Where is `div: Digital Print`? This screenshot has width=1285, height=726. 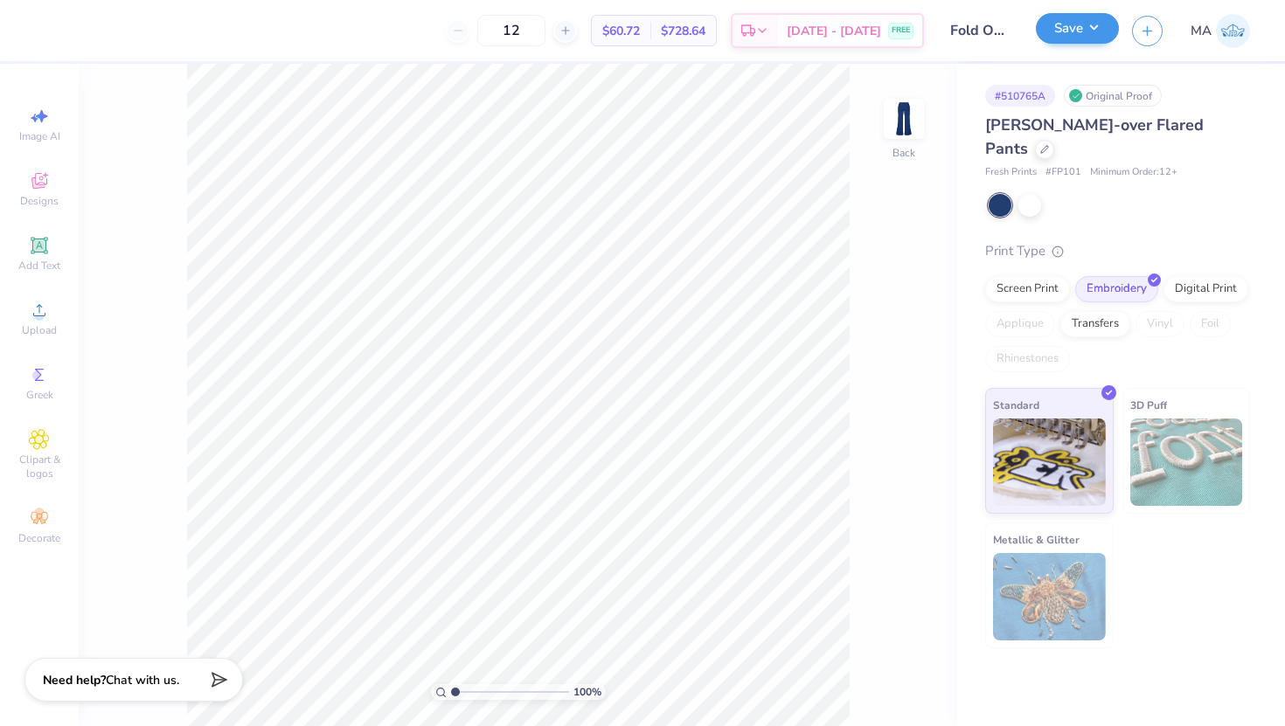
div: Digital Print is located at coordinates (1205, 289).